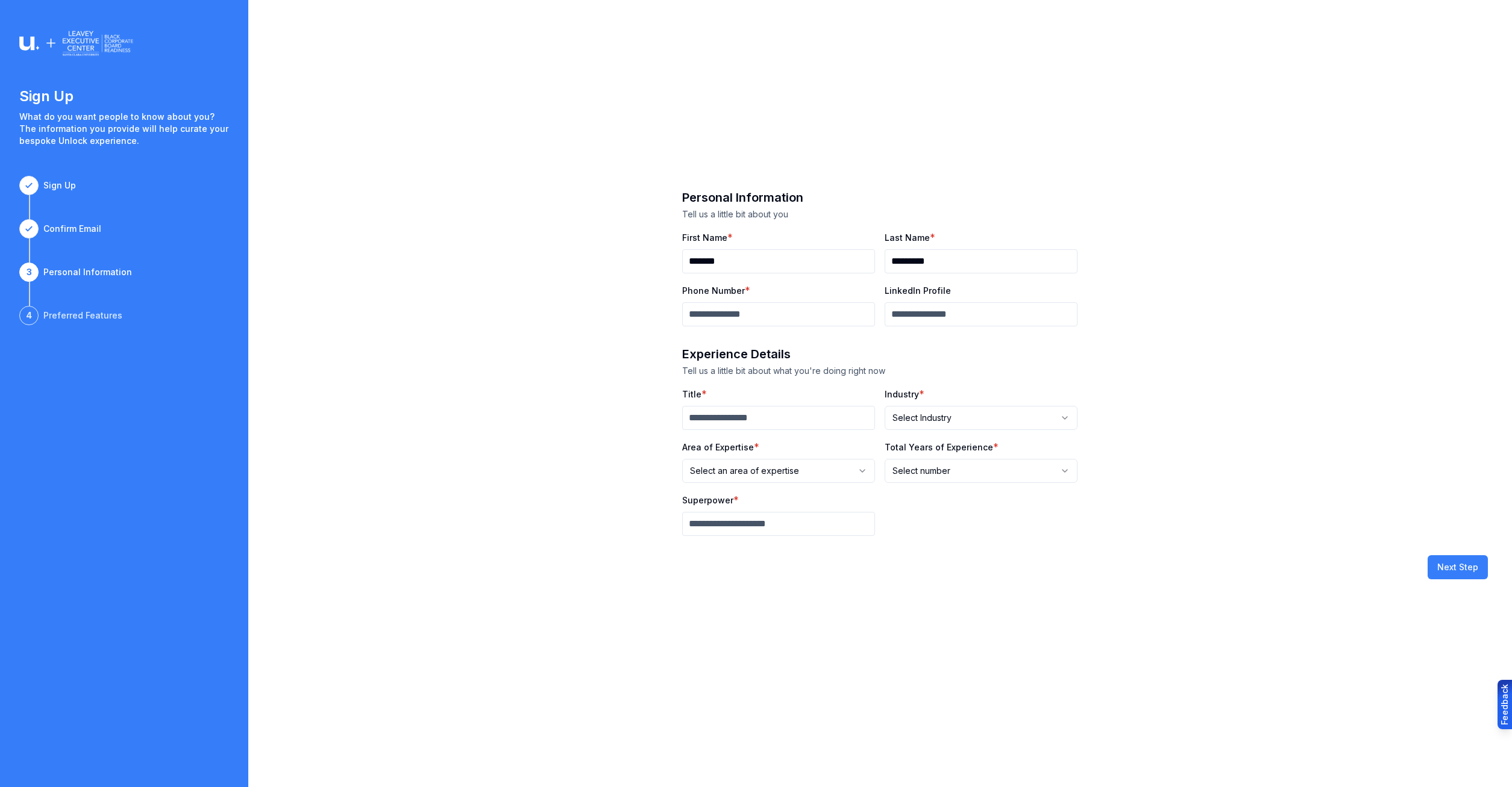 Image resolution: width=1512 pixels, height=787 pixels. What do you see at coordinates (1504, 705) in the screenshot?
I see `div: Feedback` at bounding box center [1504, 705].